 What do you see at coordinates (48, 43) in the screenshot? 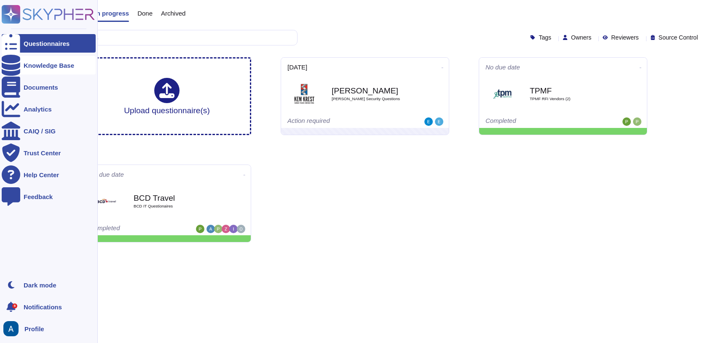
I see `a: Questionnaires` at bounding box center [48, 43].